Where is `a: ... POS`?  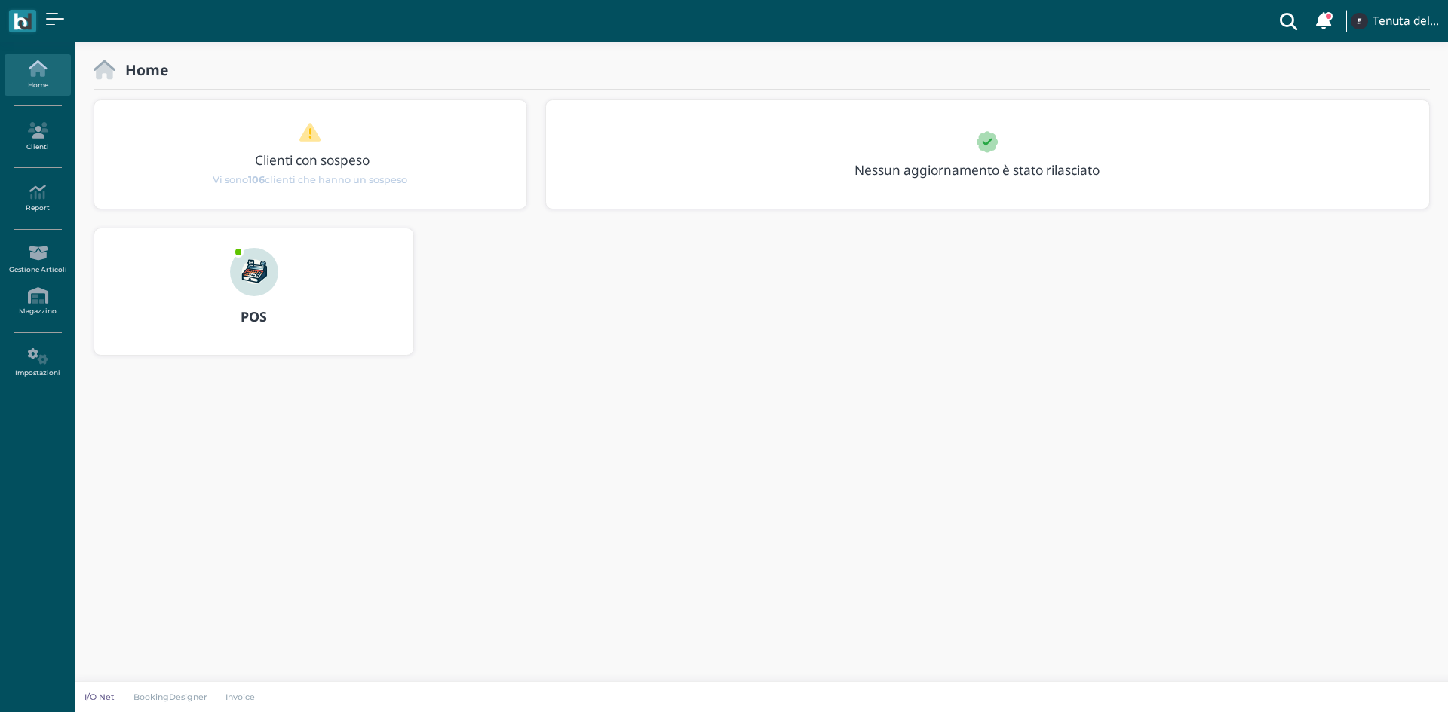 a: ... POS is located at coordinates (253, 301).